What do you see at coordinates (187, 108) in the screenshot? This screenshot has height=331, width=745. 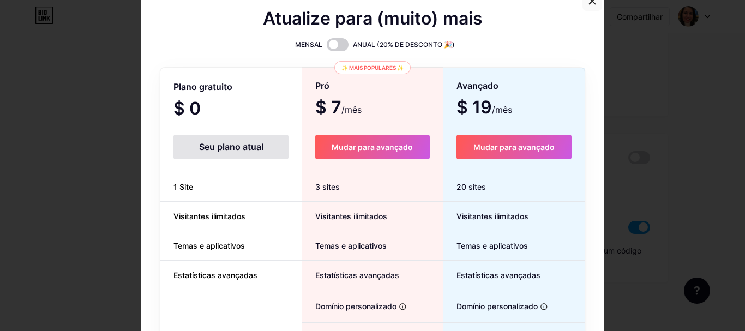 I see `font: $ 0` at bounding box center [187, 108].